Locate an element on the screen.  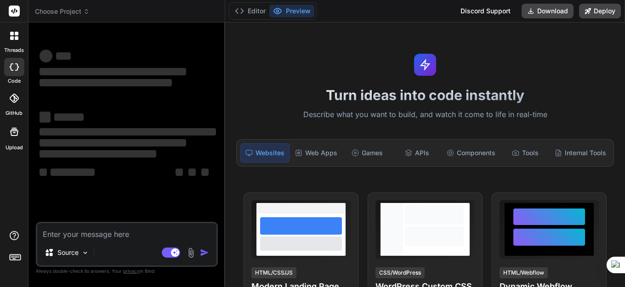
div: Web Apps is located at coordinates (316, 153).